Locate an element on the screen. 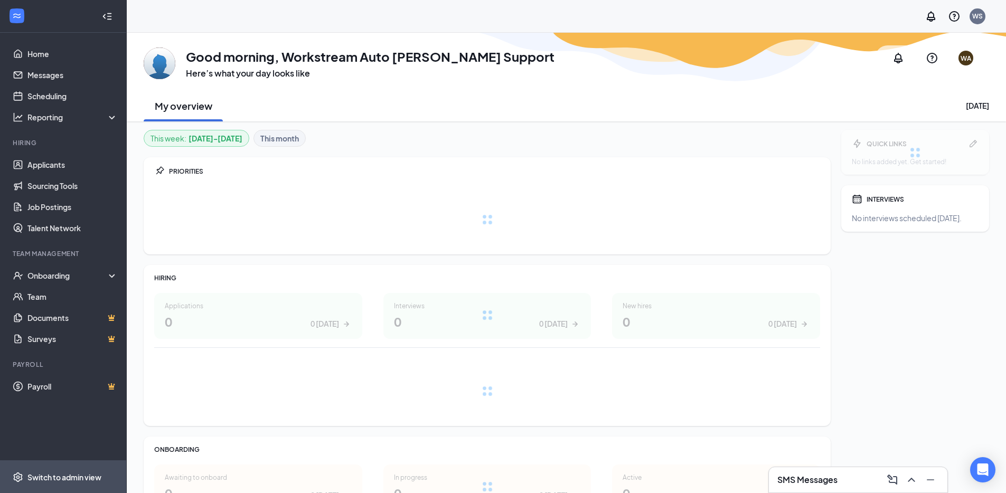 This screenshot has width=1006, height=493. a: Team is located at coordinates (72, 297).